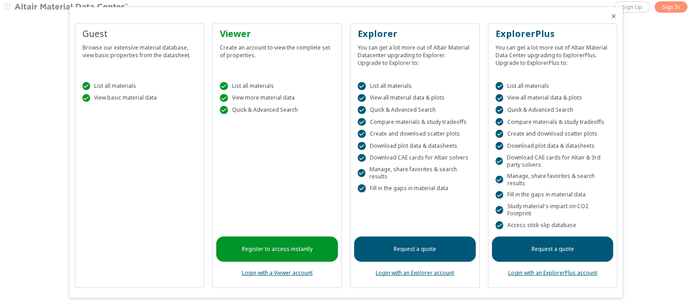 The width and height of the screenshot is (692, 305). I want to click on a: Login with an Explorer account, so click(415, 272).